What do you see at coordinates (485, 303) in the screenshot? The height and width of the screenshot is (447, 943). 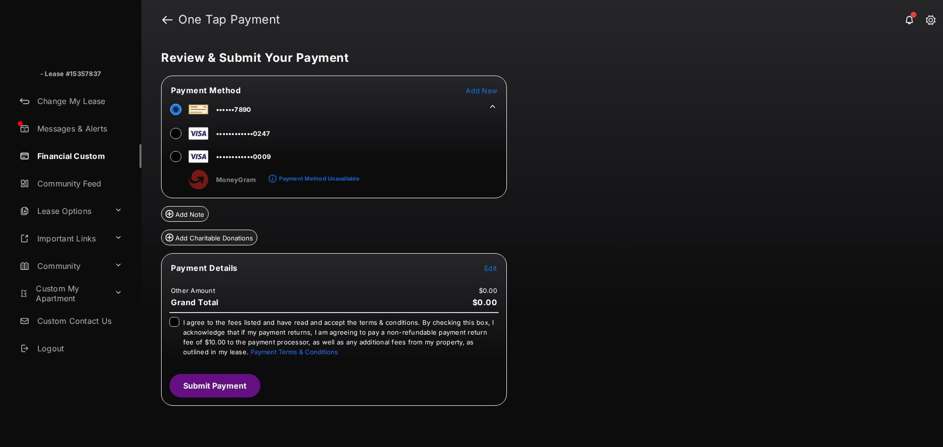 I see `span: $0.00` at bounding box center [485, 303].